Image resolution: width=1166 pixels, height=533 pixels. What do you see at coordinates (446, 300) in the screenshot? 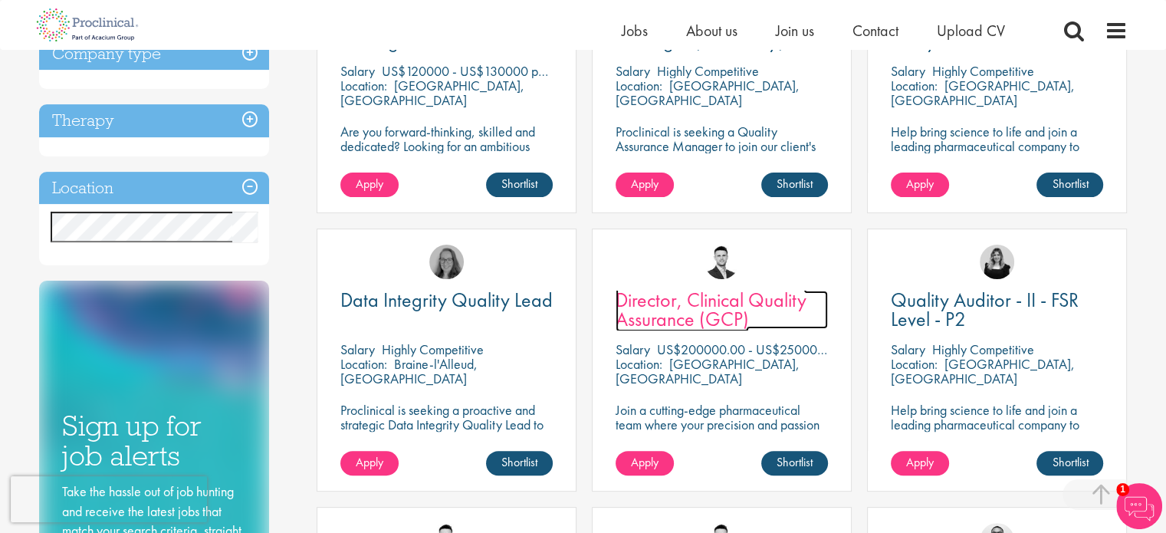
I see `a: Data Integrity Quality Lead` at bounding box center [446, 300].